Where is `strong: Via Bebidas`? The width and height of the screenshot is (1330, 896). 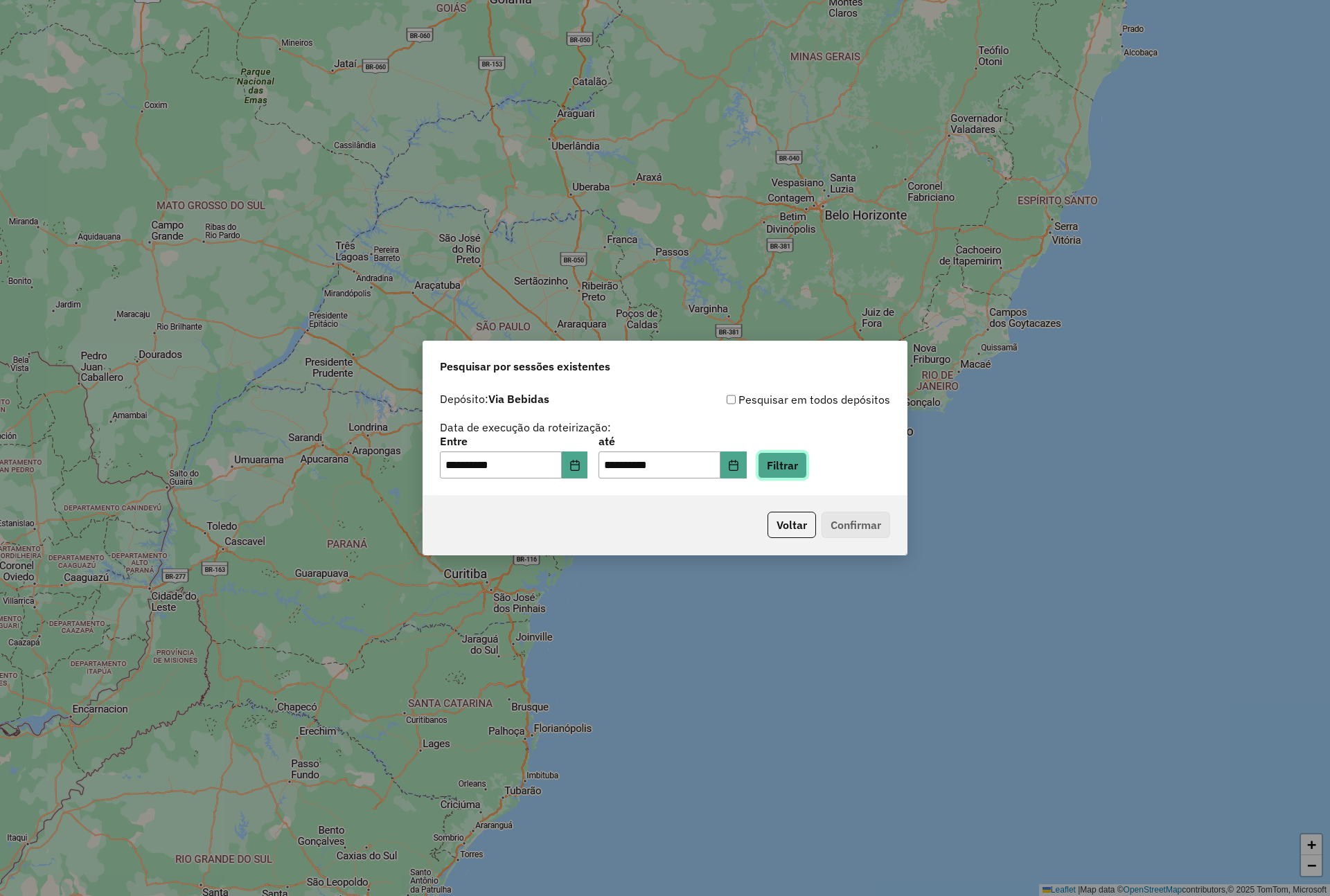
strong: Via Bebidas is located at coordinates (519, 399).